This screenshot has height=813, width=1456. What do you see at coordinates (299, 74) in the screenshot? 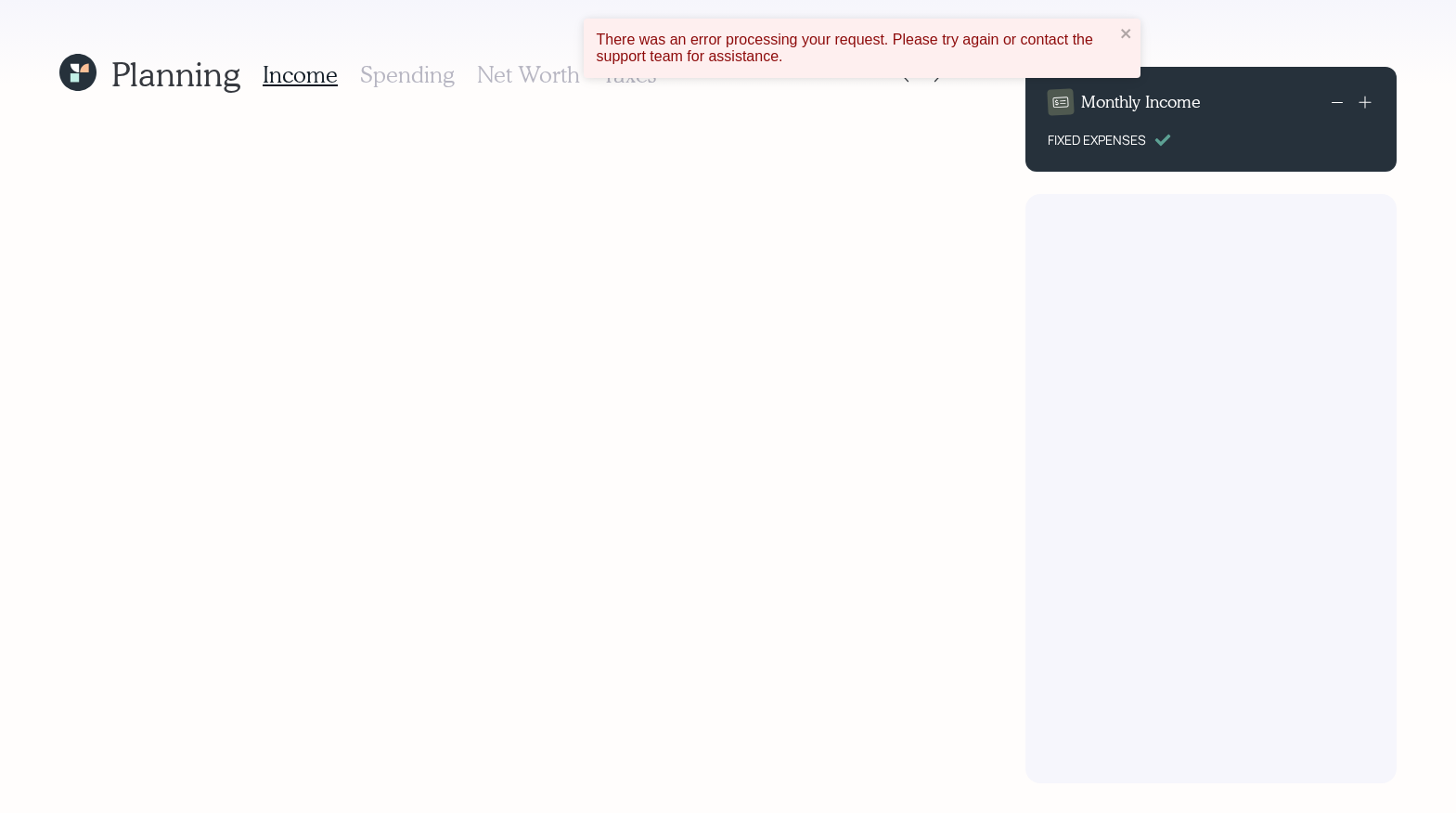
I see `h3: Income` at bounding box center [299, 74].